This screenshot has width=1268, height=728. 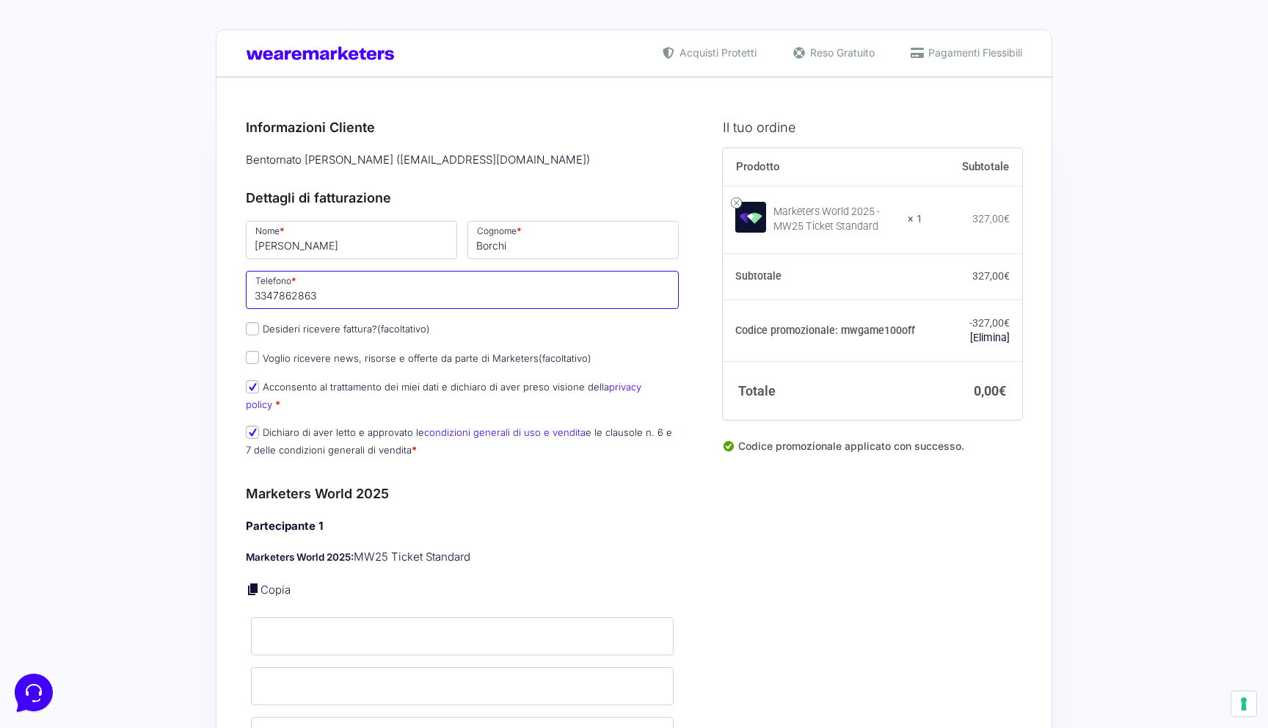 What do you see at coordinates (338, 329) in the screenshot?
I see `label: Desideri ricevere fattura?` at bounding box center [338, 329].